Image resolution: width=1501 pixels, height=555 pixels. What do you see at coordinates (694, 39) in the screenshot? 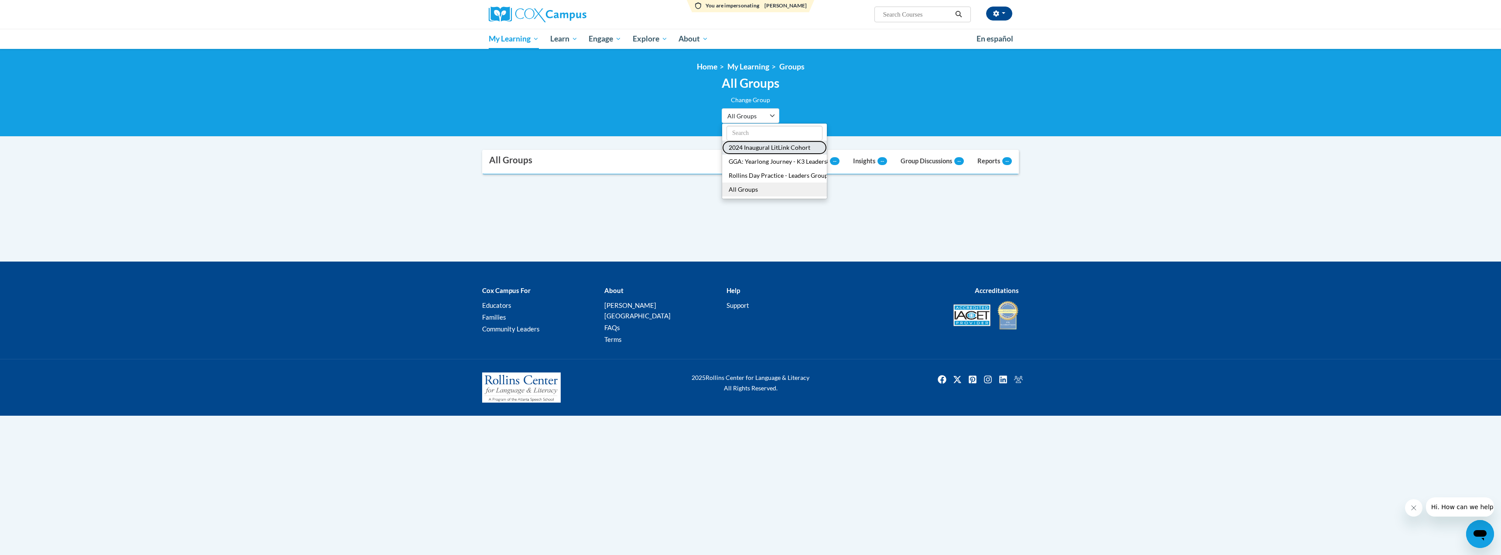
I see `a: About` at bounding box center [694, 39].